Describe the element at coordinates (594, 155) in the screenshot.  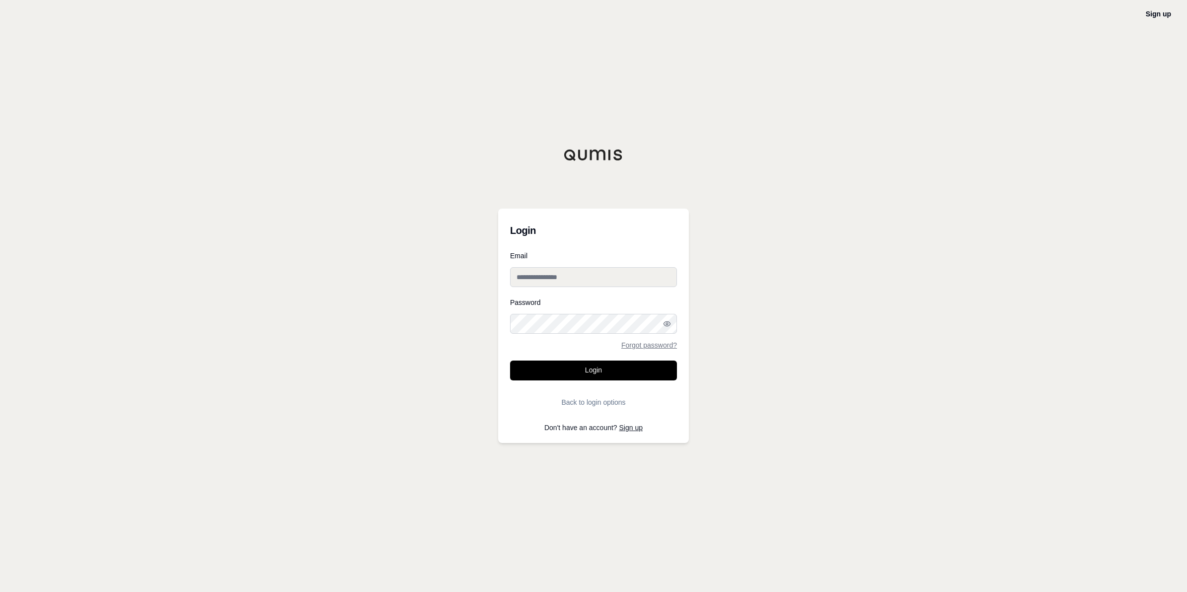
I see `img: Qumis` at that location.